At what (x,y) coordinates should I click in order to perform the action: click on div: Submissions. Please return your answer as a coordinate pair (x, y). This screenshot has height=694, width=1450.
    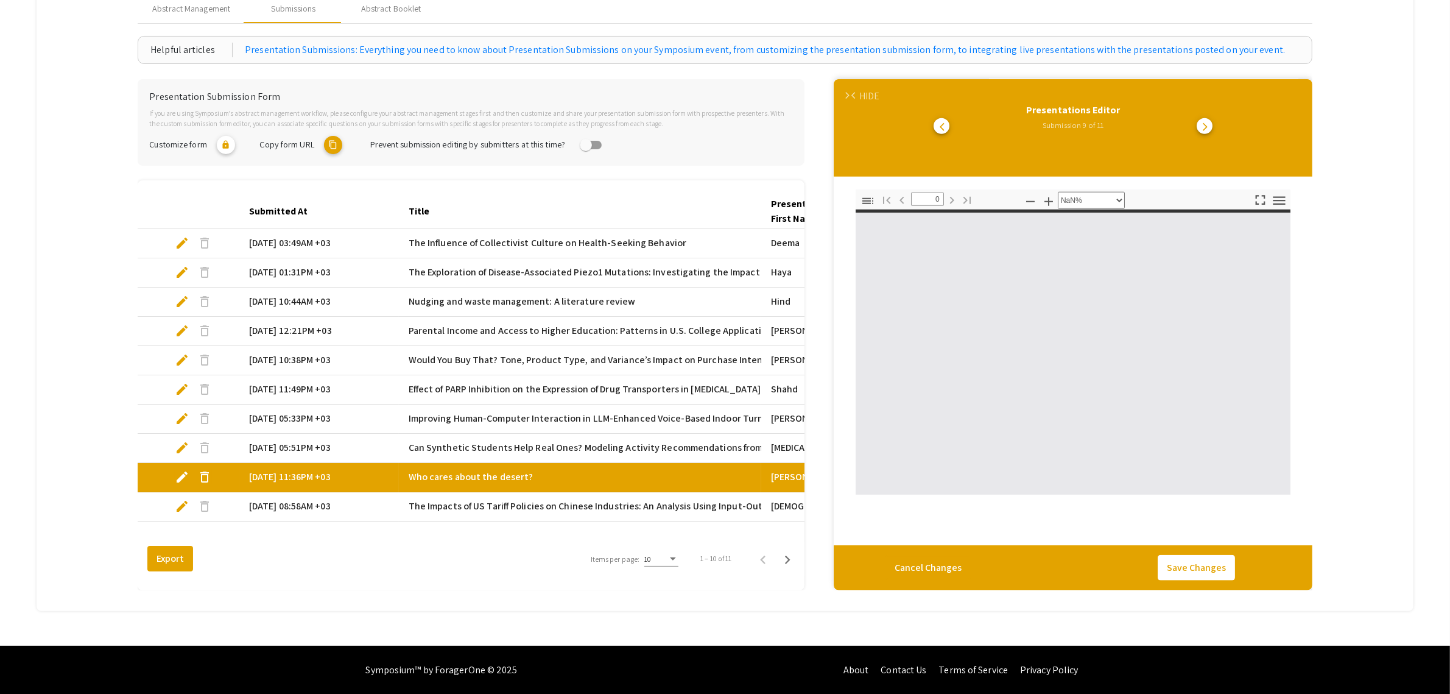
    Looking at the image, I should click on (294, 9).